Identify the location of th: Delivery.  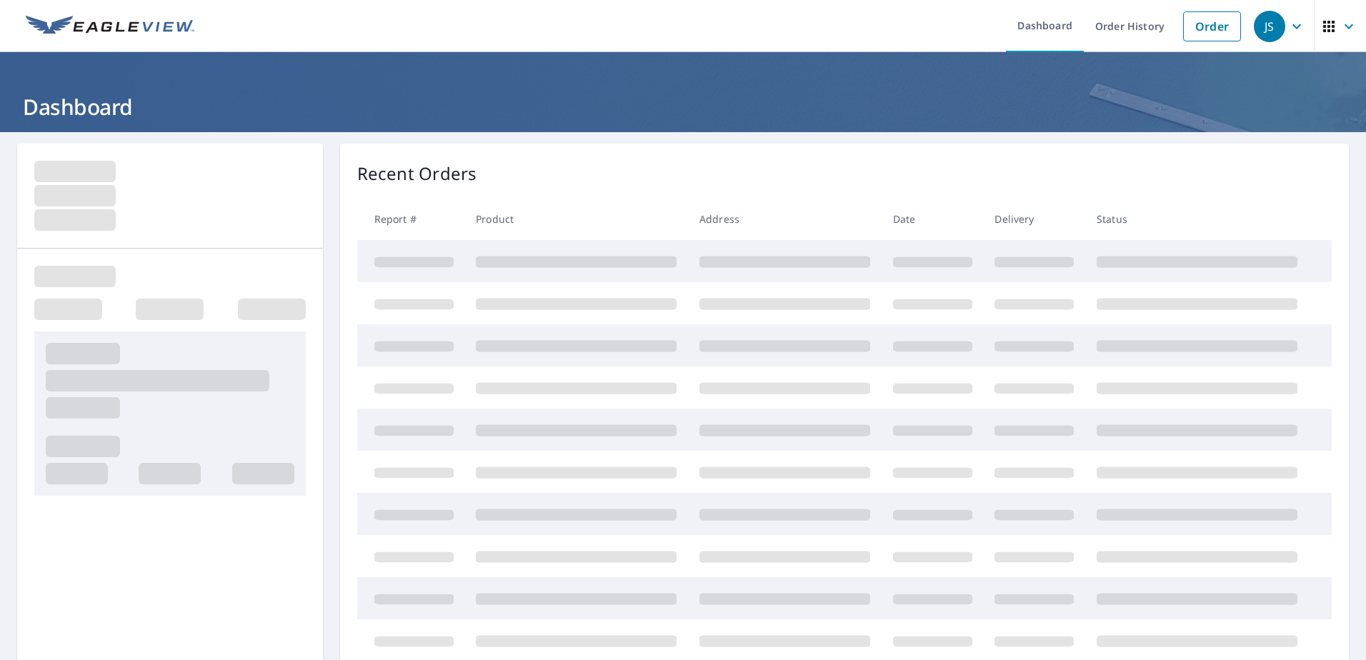
(1034, 219).